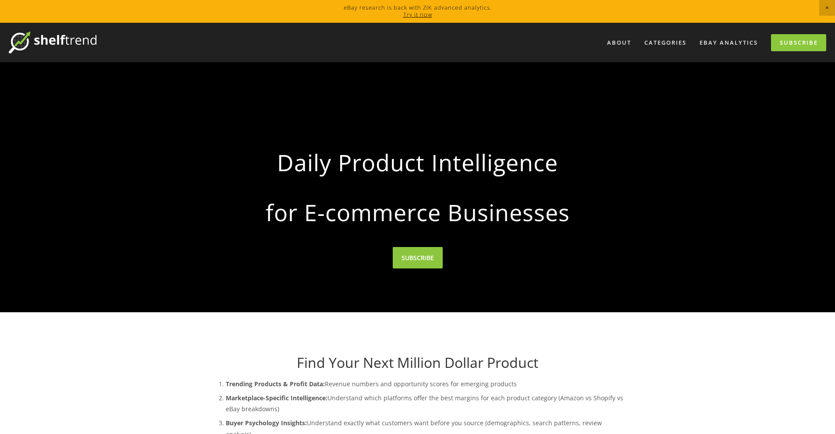  I want to click on strong: for E-commerce Businesses, so click(418, 213).